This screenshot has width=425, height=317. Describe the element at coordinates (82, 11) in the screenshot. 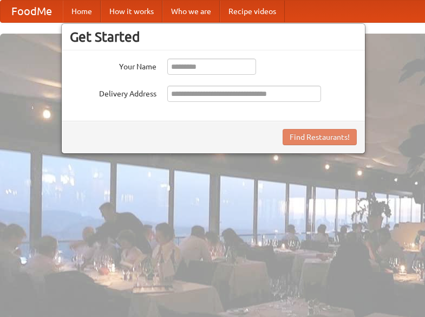

I see `a: Home` at that location.